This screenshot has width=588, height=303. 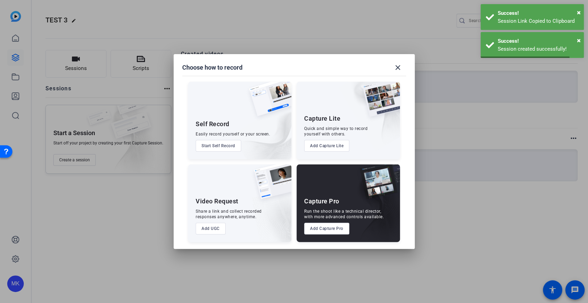 What do you see at coordinates (538, 49) in the screenshot?
I see `div: Session created successfully!` at bounding box center [538, 49].